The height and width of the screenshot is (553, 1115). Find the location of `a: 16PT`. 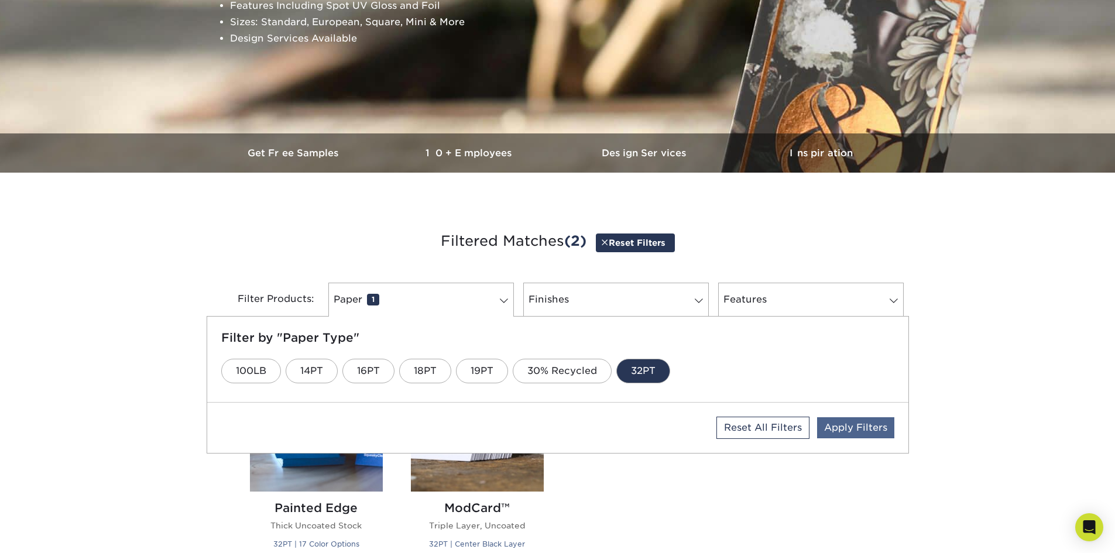

a: 16PT is located at coordinates (368, 371).